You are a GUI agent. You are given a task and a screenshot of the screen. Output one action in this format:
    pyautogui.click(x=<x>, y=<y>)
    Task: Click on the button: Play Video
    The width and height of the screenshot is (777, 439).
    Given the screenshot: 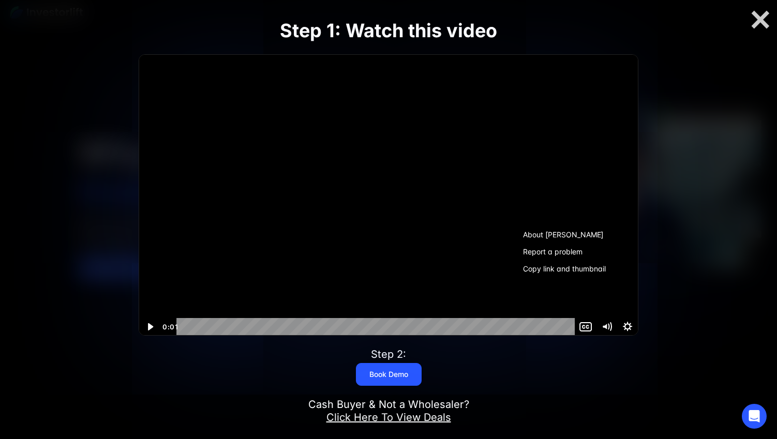 What is the action you would take?
    pyautogui.click(x=150, y=327)
    